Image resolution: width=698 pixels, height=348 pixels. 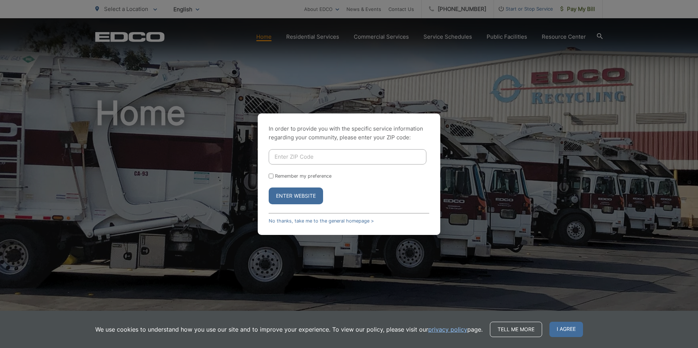 What do you see at coordinates (347, 157) in the screenshot?
I see `input: Enter ZIP Code` at bounding box center [347, 157].